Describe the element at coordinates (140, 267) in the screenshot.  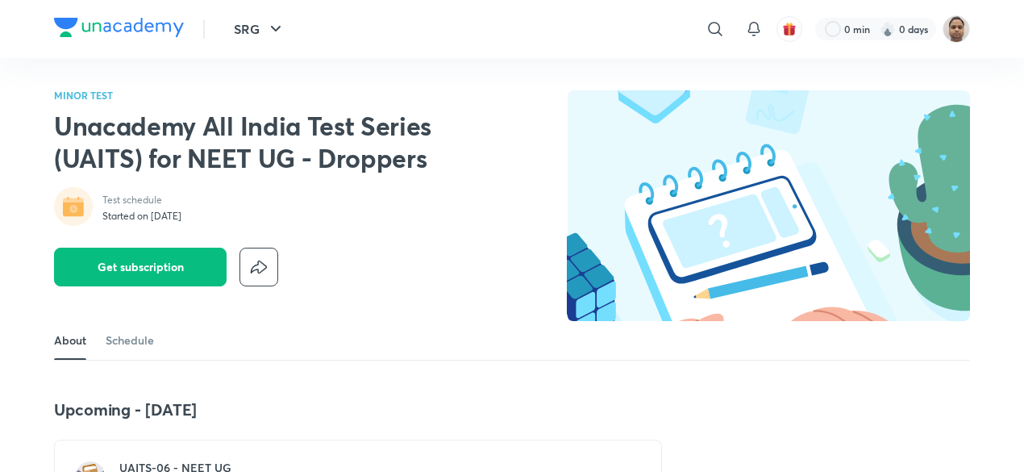
I see `button: Get subscription` at that location.